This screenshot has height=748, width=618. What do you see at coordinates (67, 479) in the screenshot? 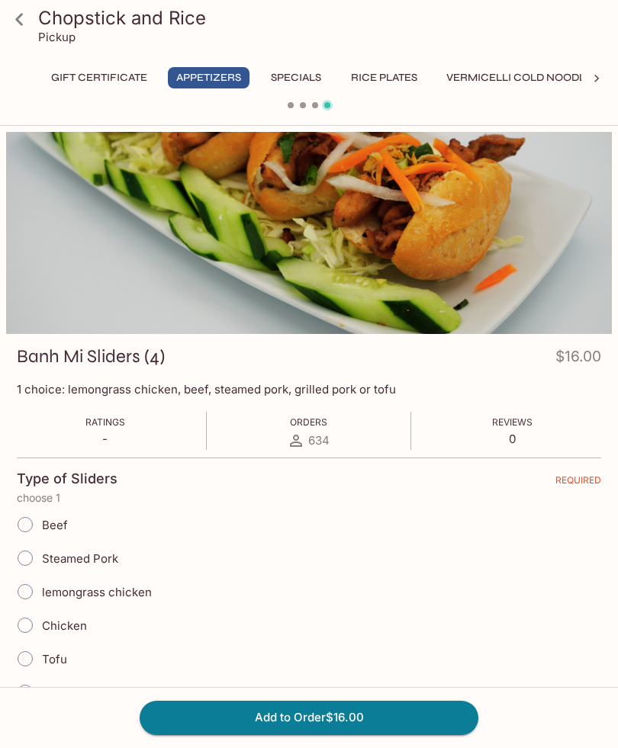
I see `h4: Type of Sliders` at bounding box center [67, 479].